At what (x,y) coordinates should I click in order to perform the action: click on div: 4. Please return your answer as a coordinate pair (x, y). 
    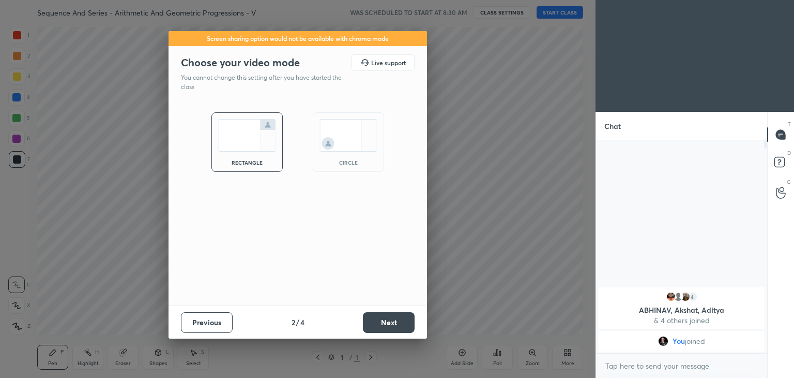
    Looking at the image, I should click on (693, 296).